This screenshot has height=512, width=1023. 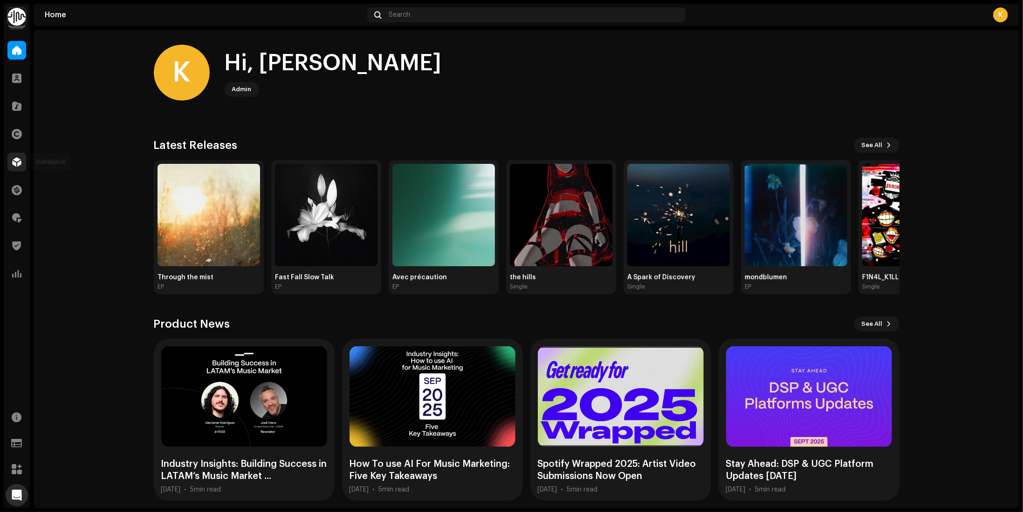 I want to click on div: Avec précaution, so click(x=443, y=278).